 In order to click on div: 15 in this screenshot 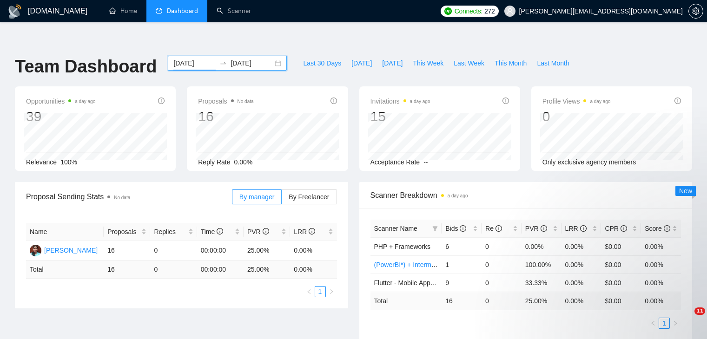, I will do `click(400, 117)`.